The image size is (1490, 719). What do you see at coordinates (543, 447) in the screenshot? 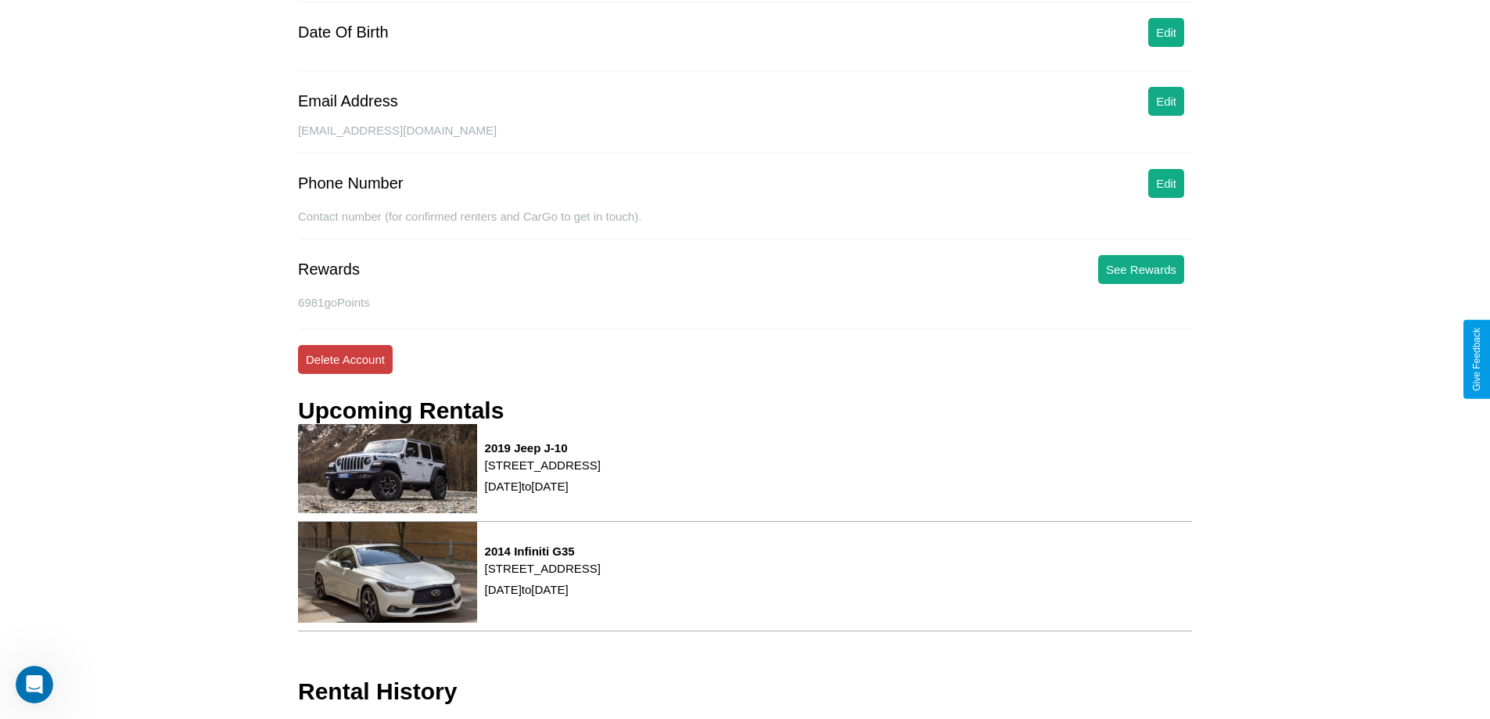
I see `h3: 2019 Jeep J-10` at bounding box center [543, 447].